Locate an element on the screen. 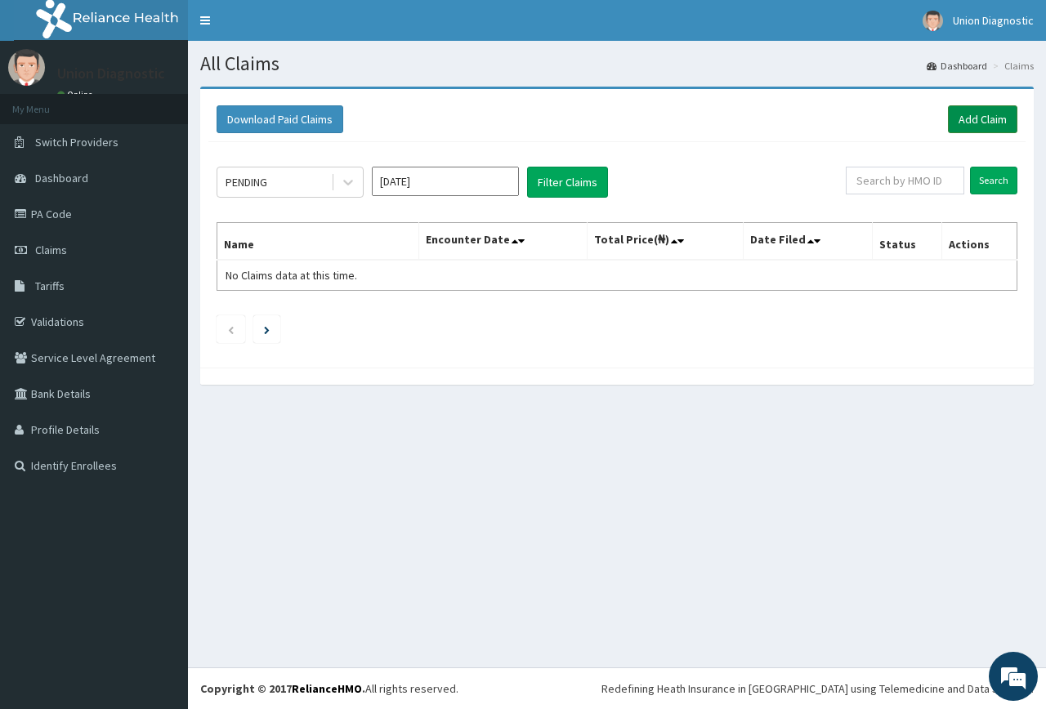 This screenshot has height=709, width=1046. div: Chat with us now is located at coordinates (180, 102).